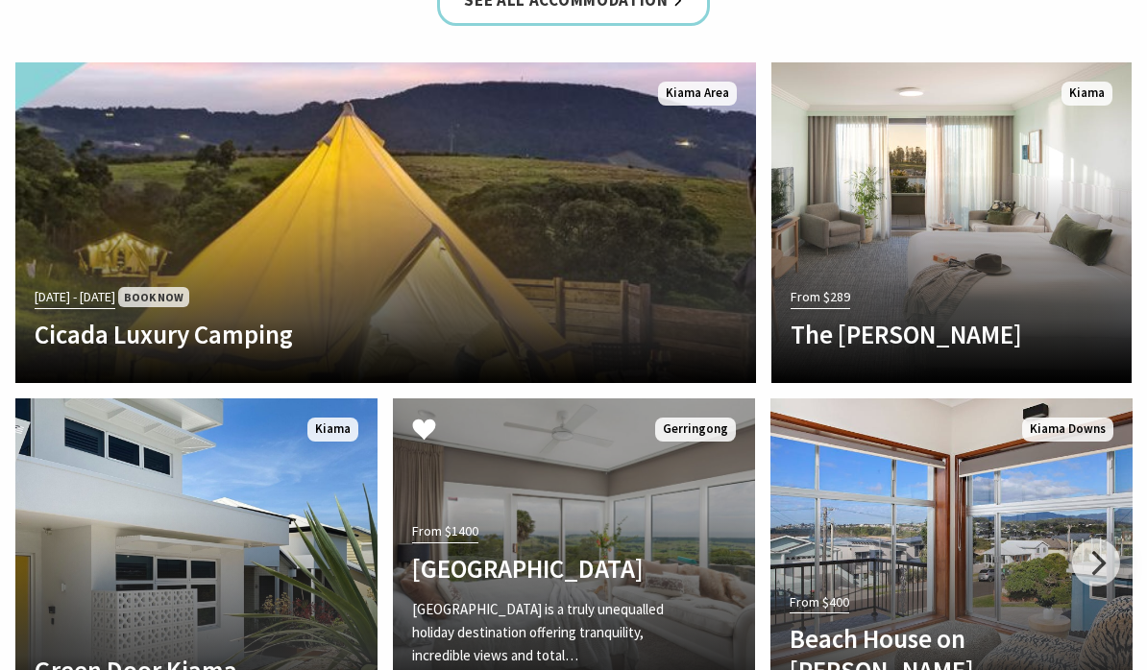 Image resolution: width=1147 pixels, height=670 pixels. Describe the element at coordinates (697, 93) in the screenshot. I see `span: Kiama Area` at that location.